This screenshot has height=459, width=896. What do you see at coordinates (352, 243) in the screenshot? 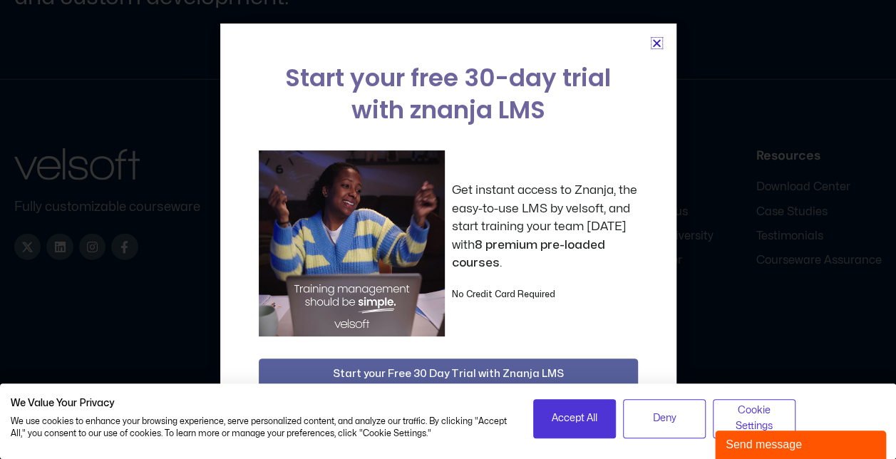
I see `img: a woman sitting at her laptop dancing` at bounding box center [352, 243].